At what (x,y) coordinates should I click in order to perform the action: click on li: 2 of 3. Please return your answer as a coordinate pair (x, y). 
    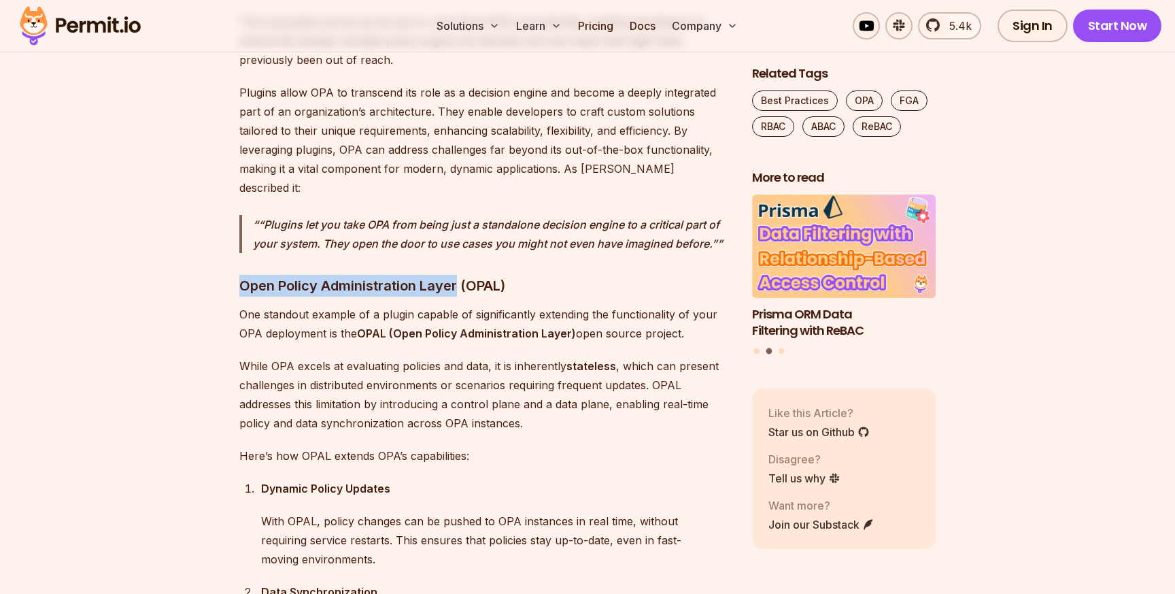
    Looking at the image, I should click on (844, 267).